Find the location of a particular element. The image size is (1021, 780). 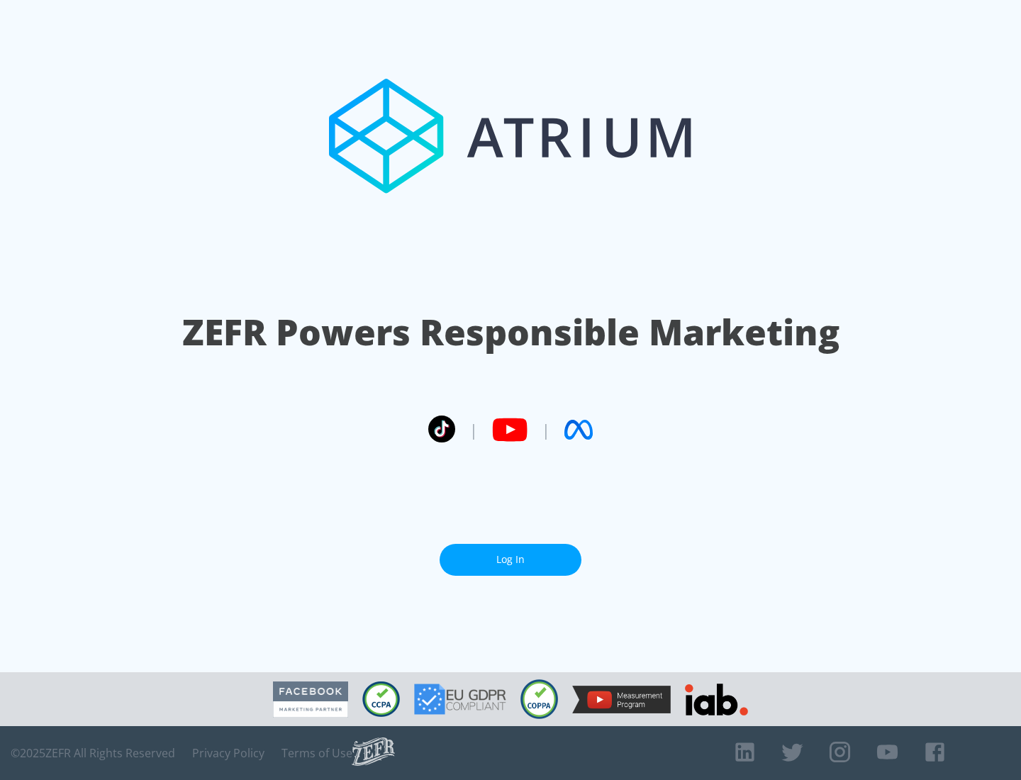

img: COPPA Compliant is located at coordinates (539, 699).